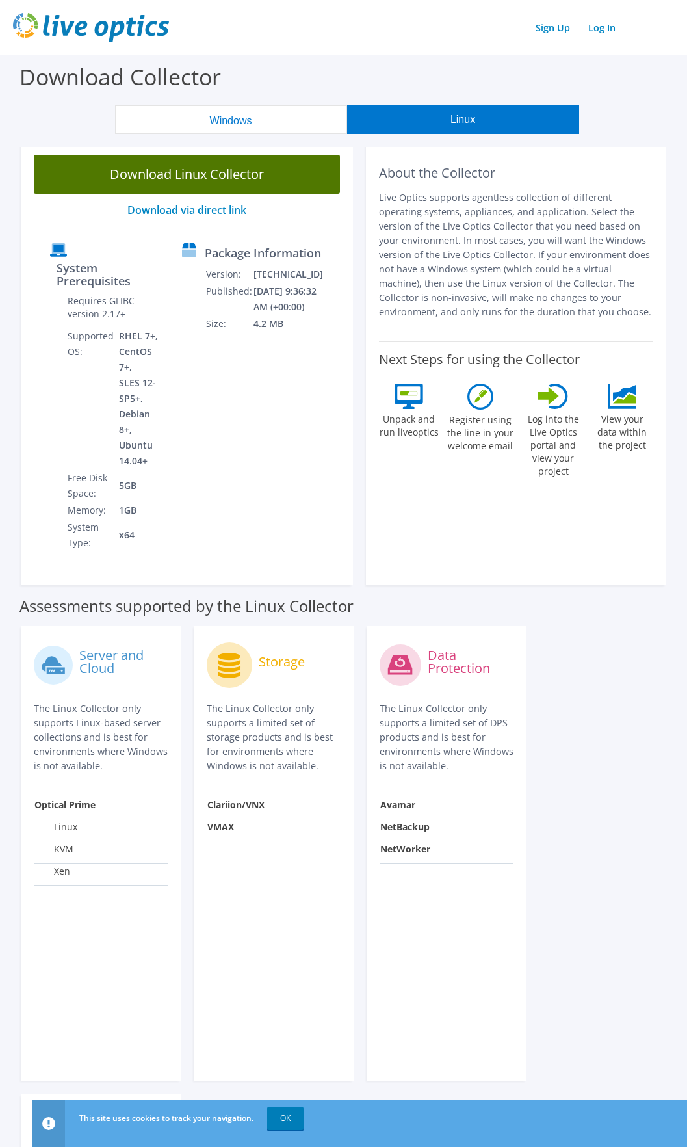 The image size is (687, 1147). Describe the element at coordinates (622, 430) in the screenshot. I see `label: View your data within the project` at that location.